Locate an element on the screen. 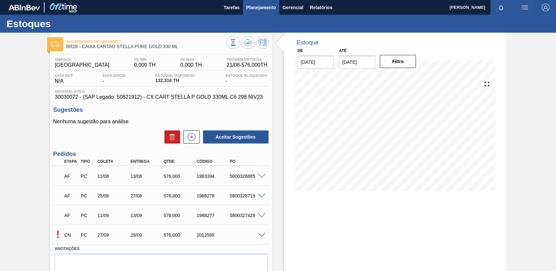 The width and height of the screenshot is (556, 271). img: TNhmsLtSVTkK8tSr43FrP2fwEKptu5GPRR3wAAAABJRU5ErkJggg== is located at coordinates (24, 8).